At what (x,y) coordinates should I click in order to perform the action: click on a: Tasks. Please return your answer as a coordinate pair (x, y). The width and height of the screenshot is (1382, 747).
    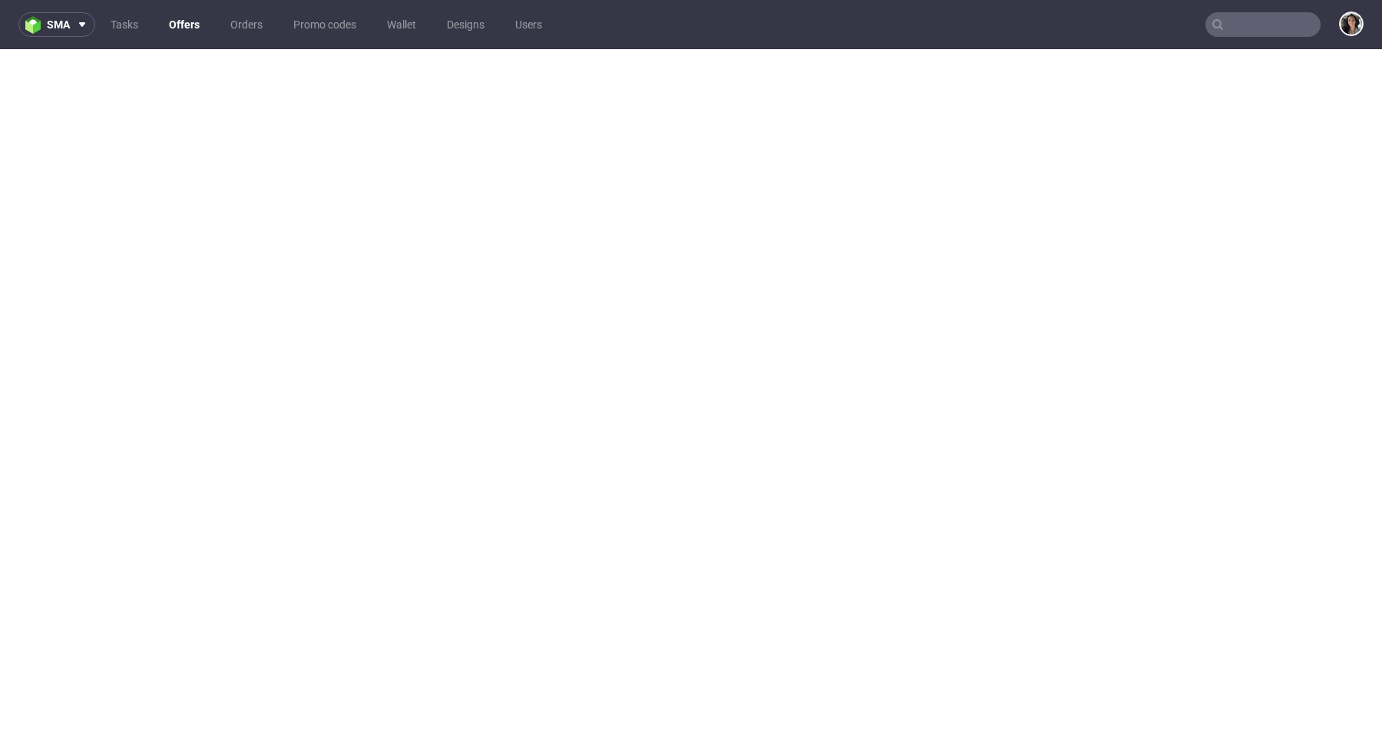
    Looking at the image, I should click on (124, 25).